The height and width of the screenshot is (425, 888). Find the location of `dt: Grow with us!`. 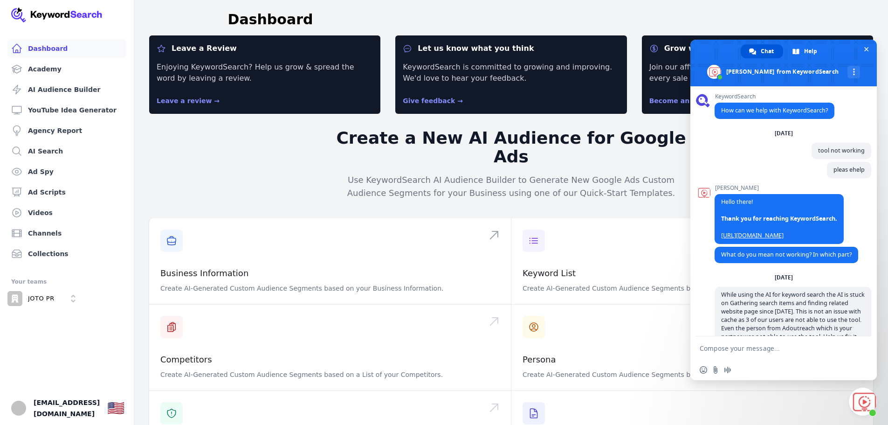

dt: Grow with us! is located at coordinates (758, 48).